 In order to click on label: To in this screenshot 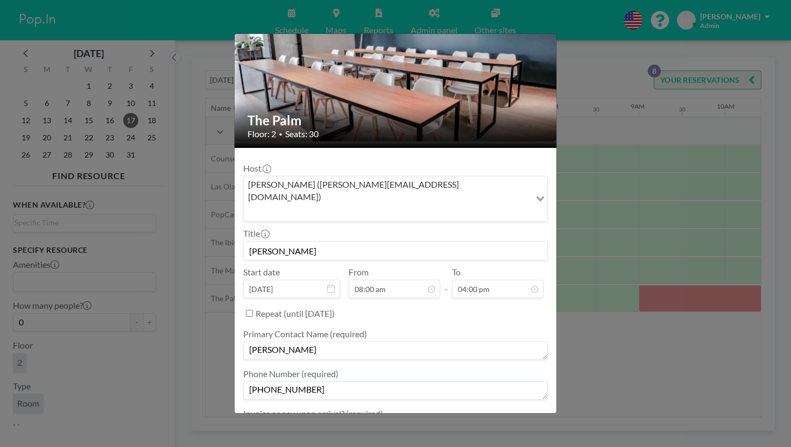, I will do `click(456, 272)`.